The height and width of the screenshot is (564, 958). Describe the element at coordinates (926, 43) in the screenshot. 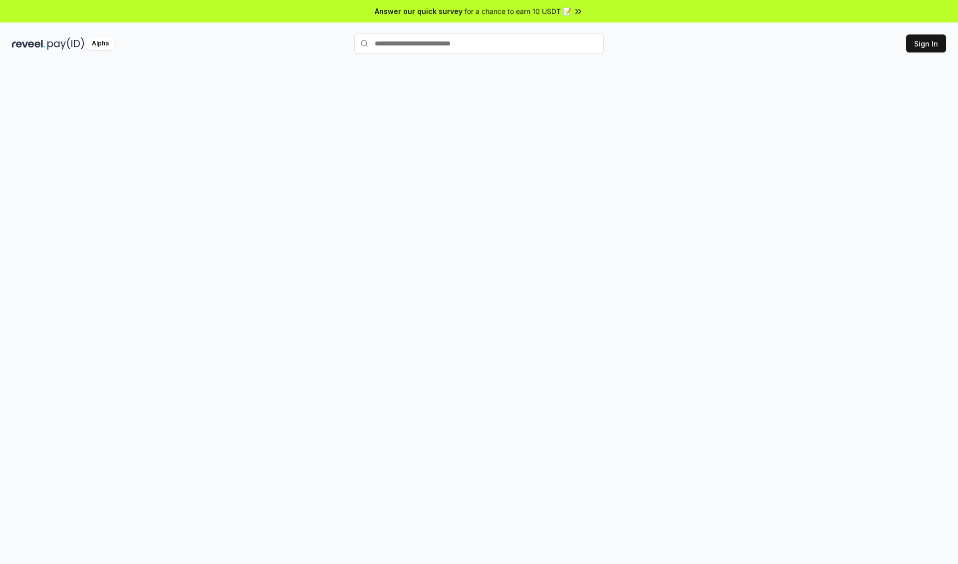

I see `button: Sign In` at that location.